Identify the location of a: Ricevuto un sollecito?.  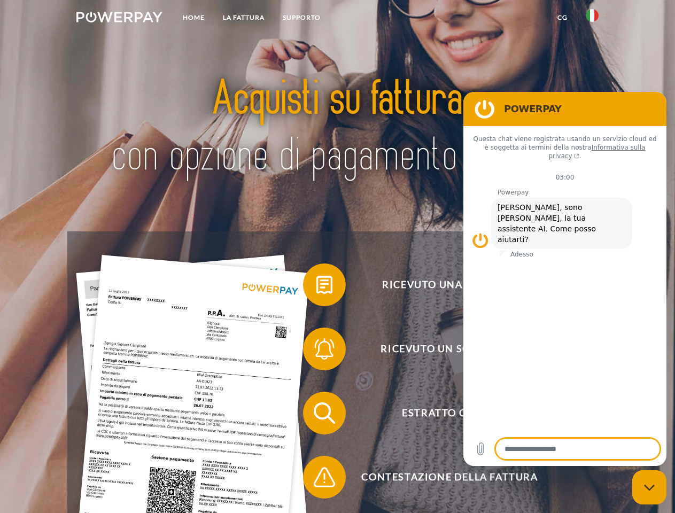
(442, 349).